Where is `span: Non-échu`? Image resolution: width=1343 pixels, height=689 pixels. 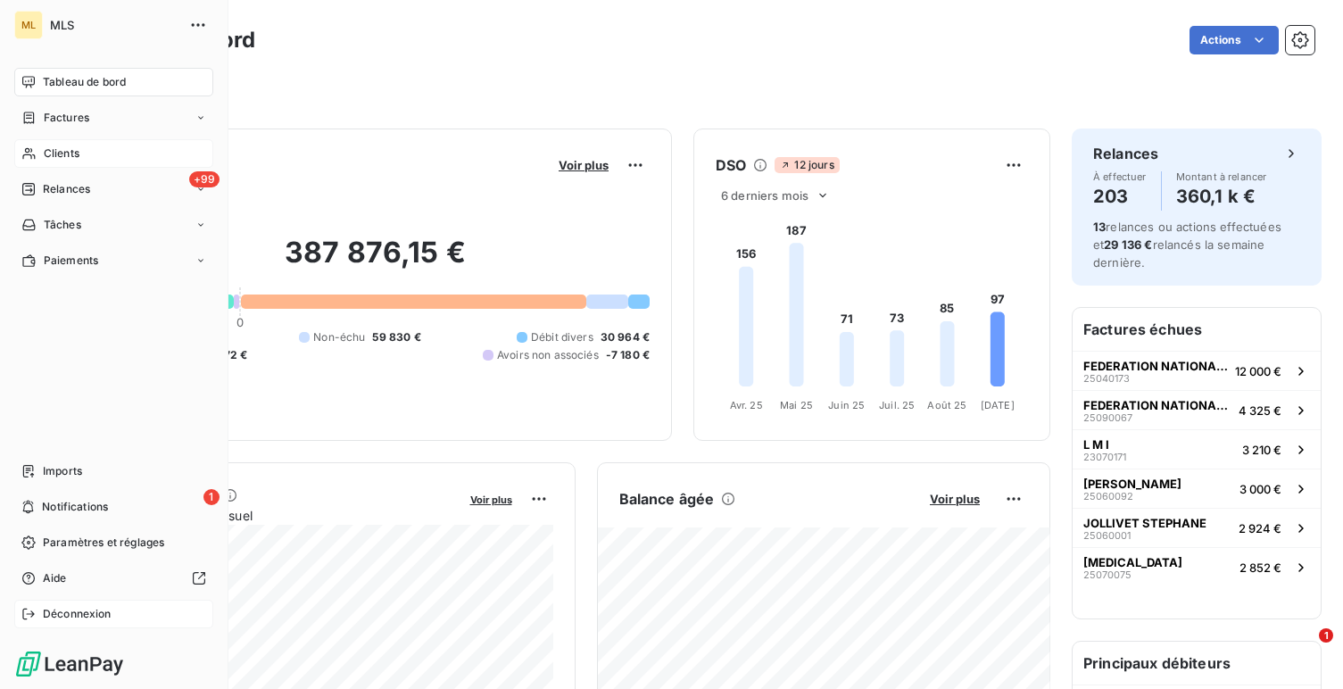
span: Non-échu is located at coordinates (339, 337).